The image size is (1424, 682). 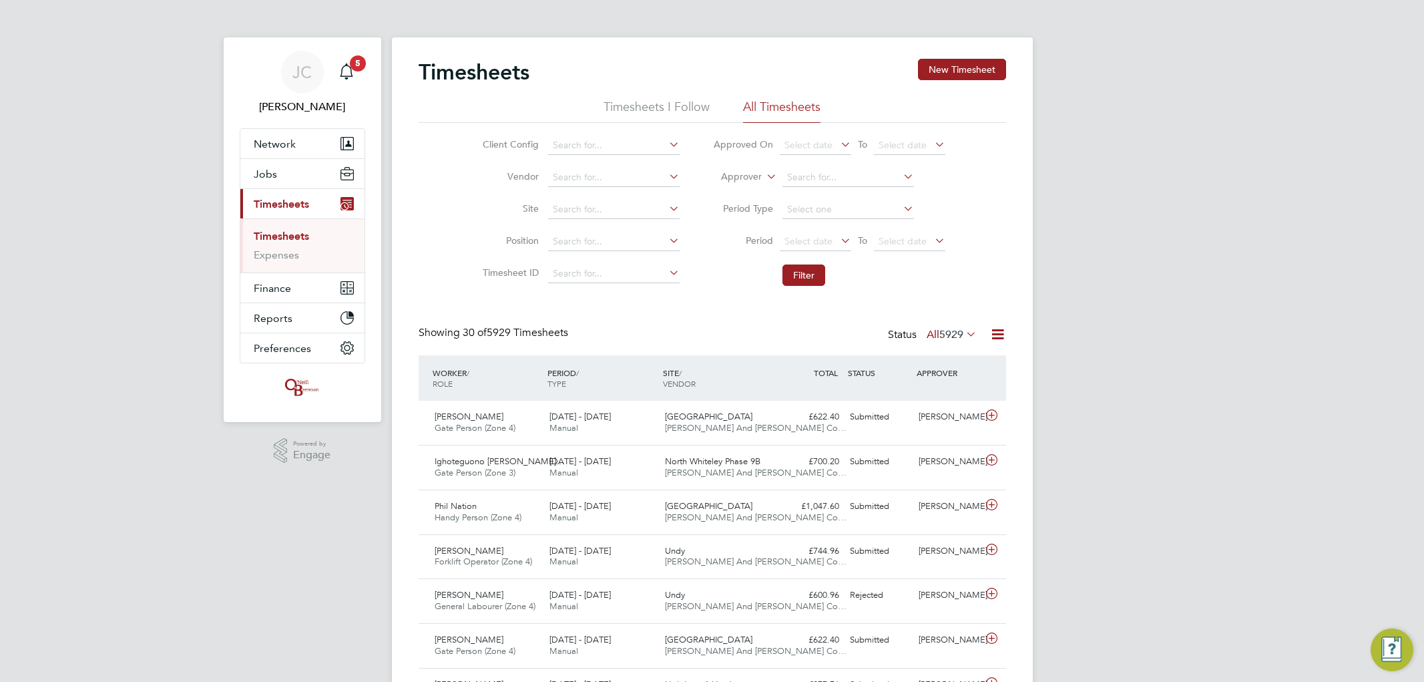 I want to click on input: Select one, so click(x=848, y=210).